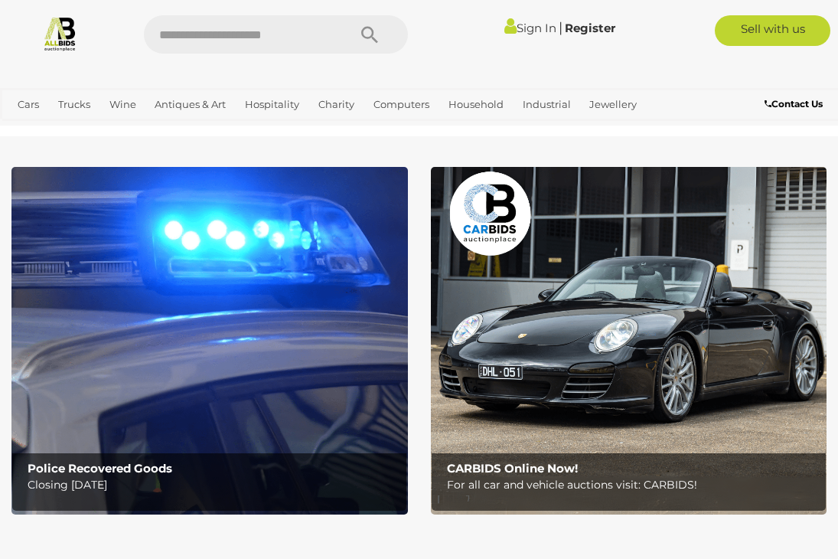 The height and width of the screenshot is (559, 838). I want to click on a: CARBIDS Online Now! CARBIDS Online Now! For all car and vehicle auctions visit: CARBIDS!, so click(629, 340).